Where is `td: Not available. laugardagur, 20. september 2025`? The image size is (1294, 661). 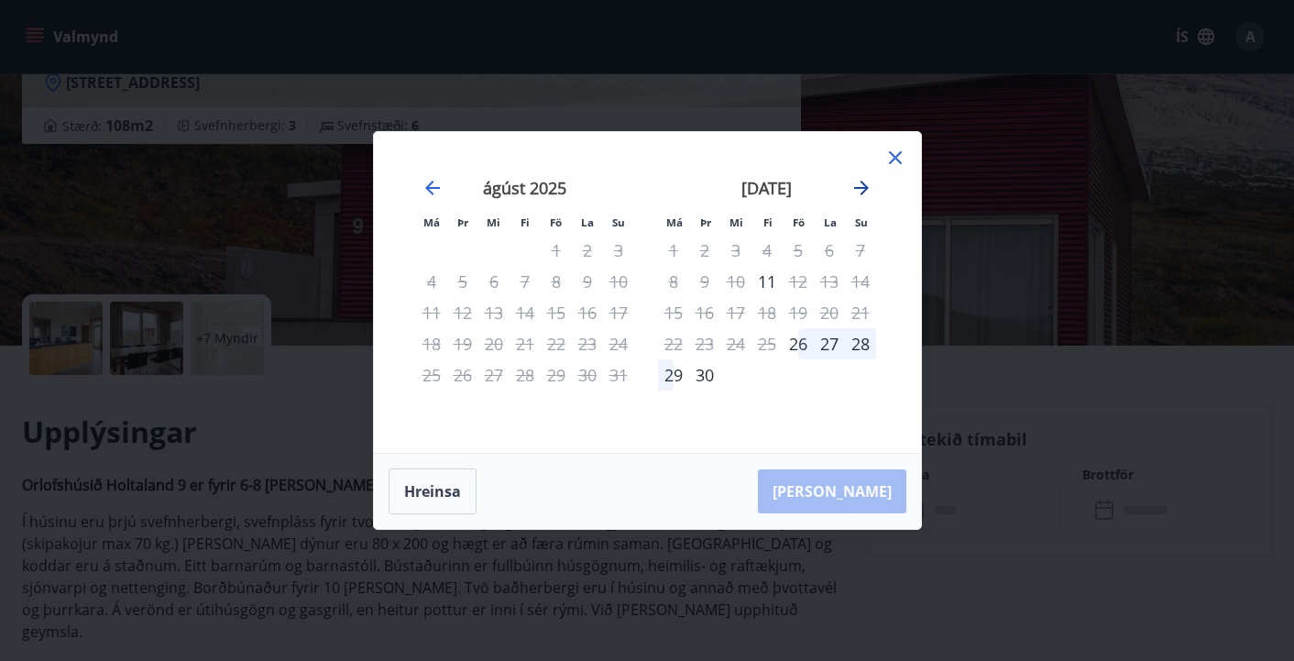
td: Not available. laugardagur, 20. september 2025 is located at coordinates (829, 313).